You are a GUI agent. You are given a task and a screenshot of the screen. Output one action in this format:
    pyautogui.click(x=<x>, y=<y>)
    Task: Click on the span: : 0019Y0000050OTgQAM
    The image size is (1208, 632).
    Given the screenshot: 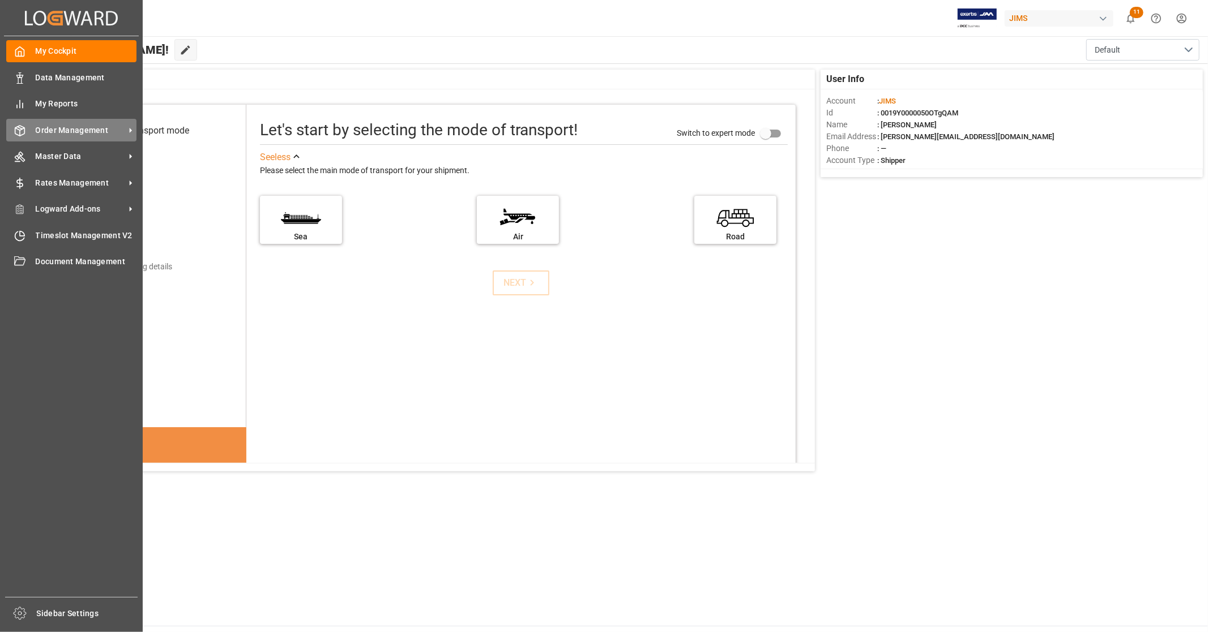 What is the action you would take?
    pyautogui.click(x=917, y=113)
    